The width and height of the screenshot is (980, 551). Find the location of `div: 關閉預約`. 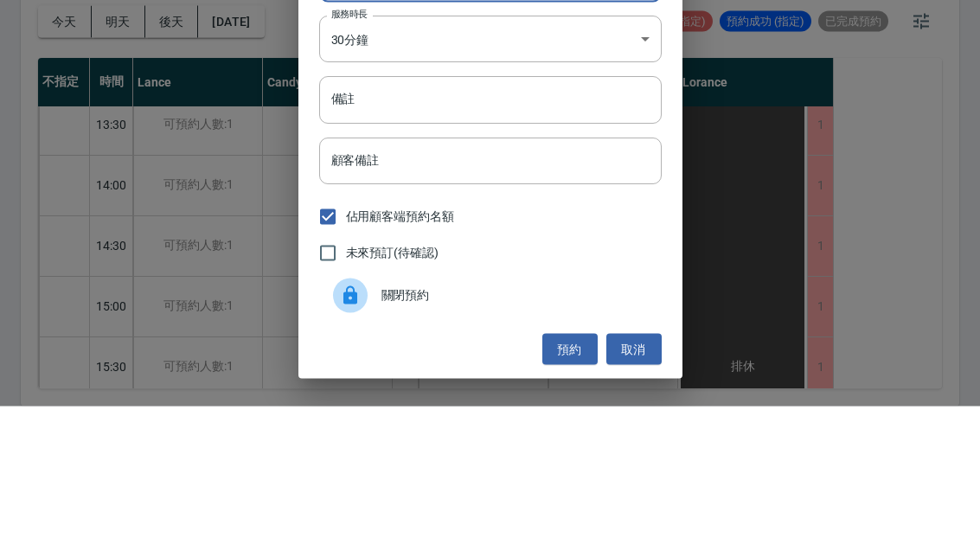

div: 關閉預約 is located at coordinates (490, 440).